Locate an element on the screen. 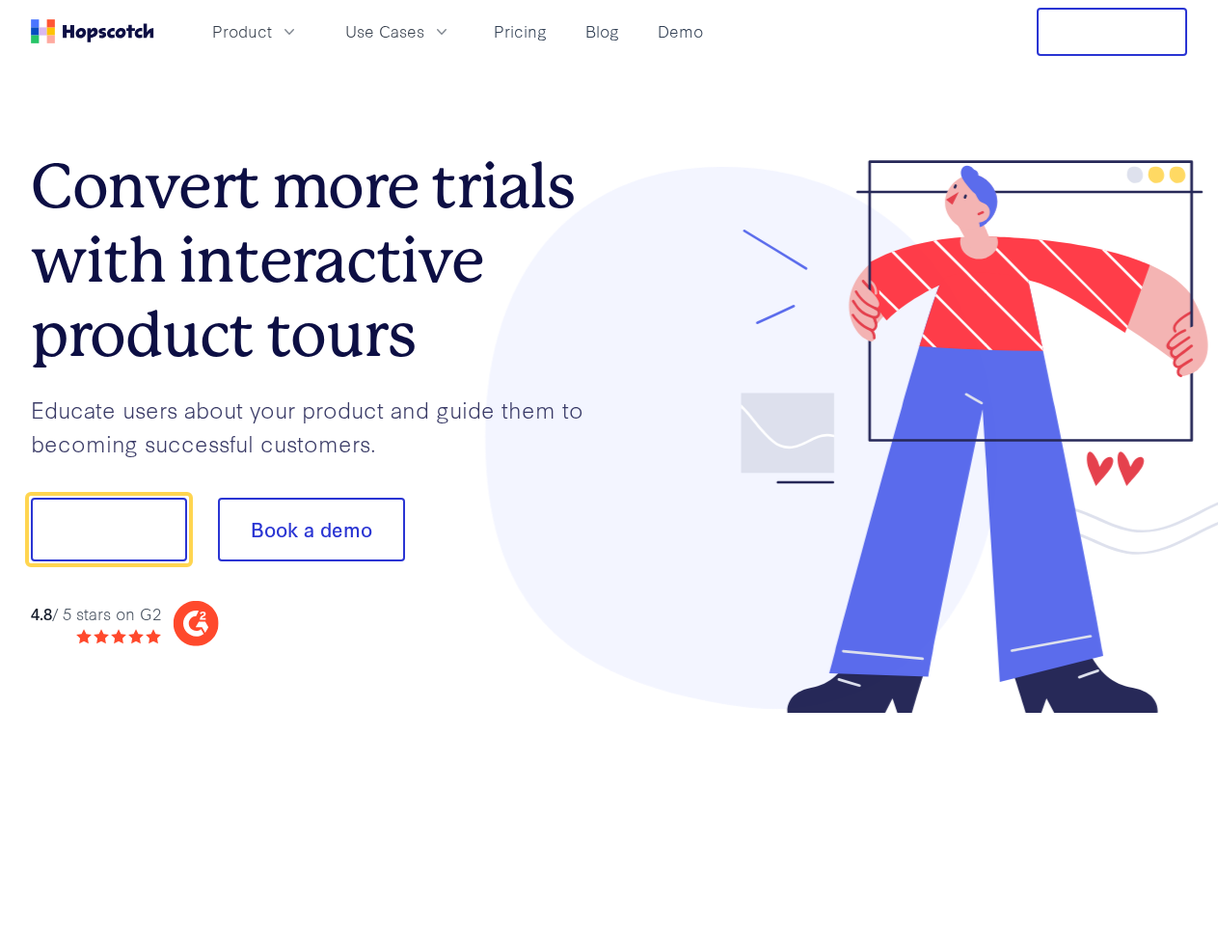 Image resolution: width=1218 pixels, height=926 pixels. p: Educate users about your product and guide them to becoming successful customers. is located at coordinates (320, 425).